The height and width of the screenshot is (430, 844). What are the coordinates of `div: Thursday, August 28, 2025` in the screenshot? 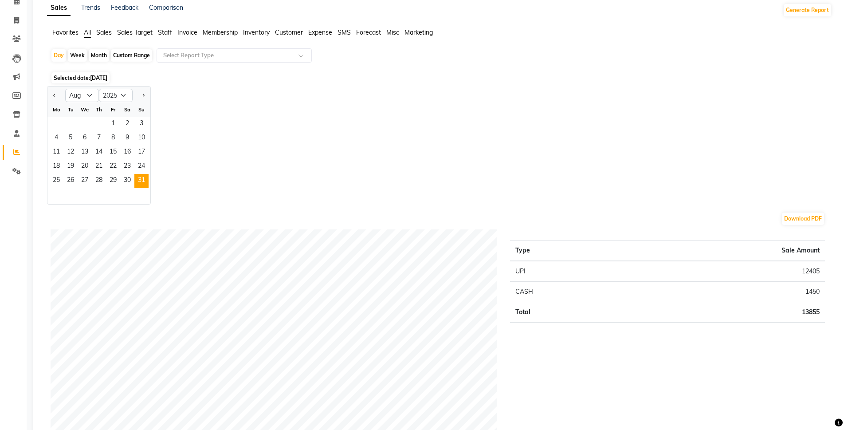 It's located at (99, 181).